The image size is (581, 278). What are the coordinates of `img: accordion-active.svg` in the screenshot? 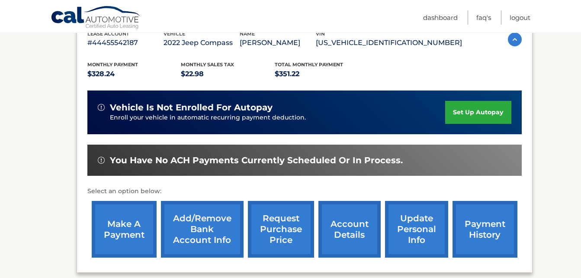 It's located at (515, 39).